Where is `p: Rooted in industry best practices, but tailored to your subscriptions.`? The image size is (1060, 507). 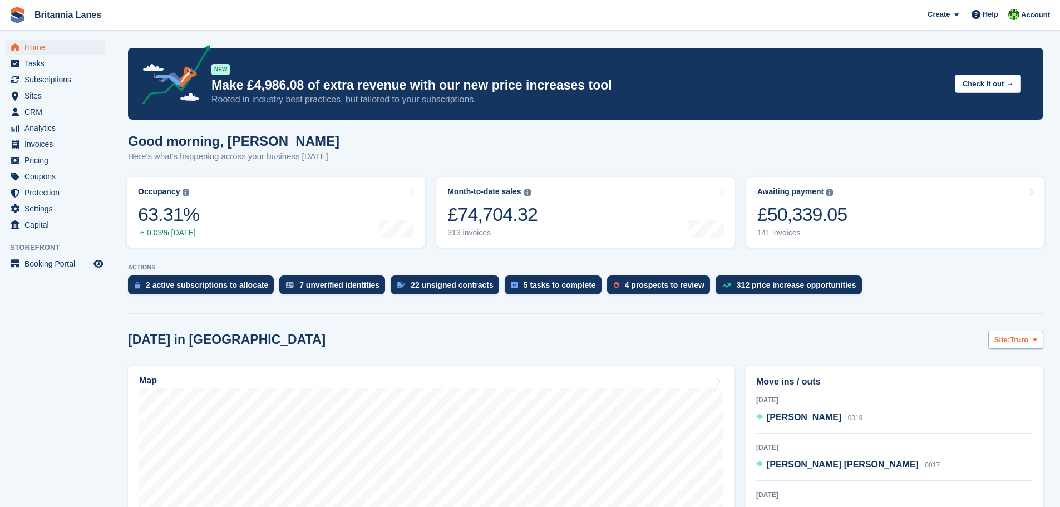 p: Rooted in industry best practices, but tailored to your subscriptions. is located at coordinates (579, 100).